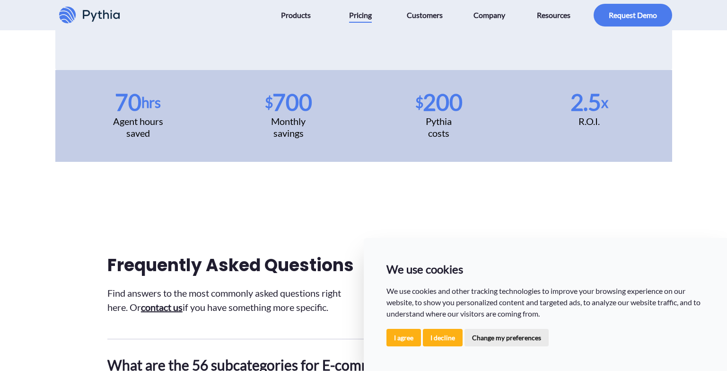 The height and width of the screenshot is (371, 727). I want to click on button: Change my preferences, so click(506, 337).